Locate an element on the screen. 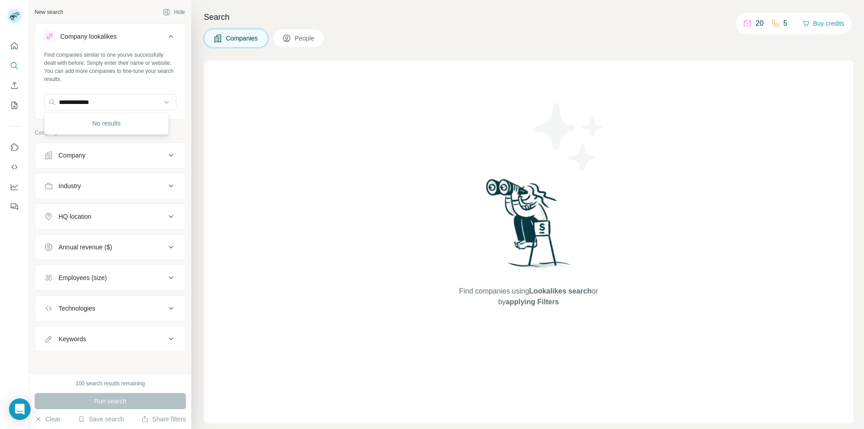 The image size is (864, 429). button: My lists is located at coordinates (14, 105).